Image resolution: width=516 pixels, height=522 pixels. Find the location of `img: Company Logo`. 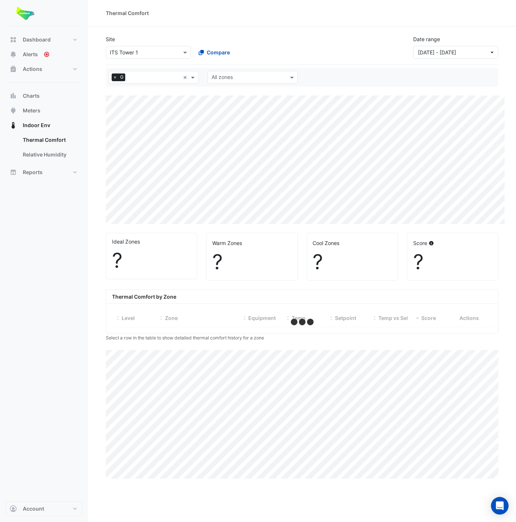

img: Company Logo is located at coordinates (25, 13).